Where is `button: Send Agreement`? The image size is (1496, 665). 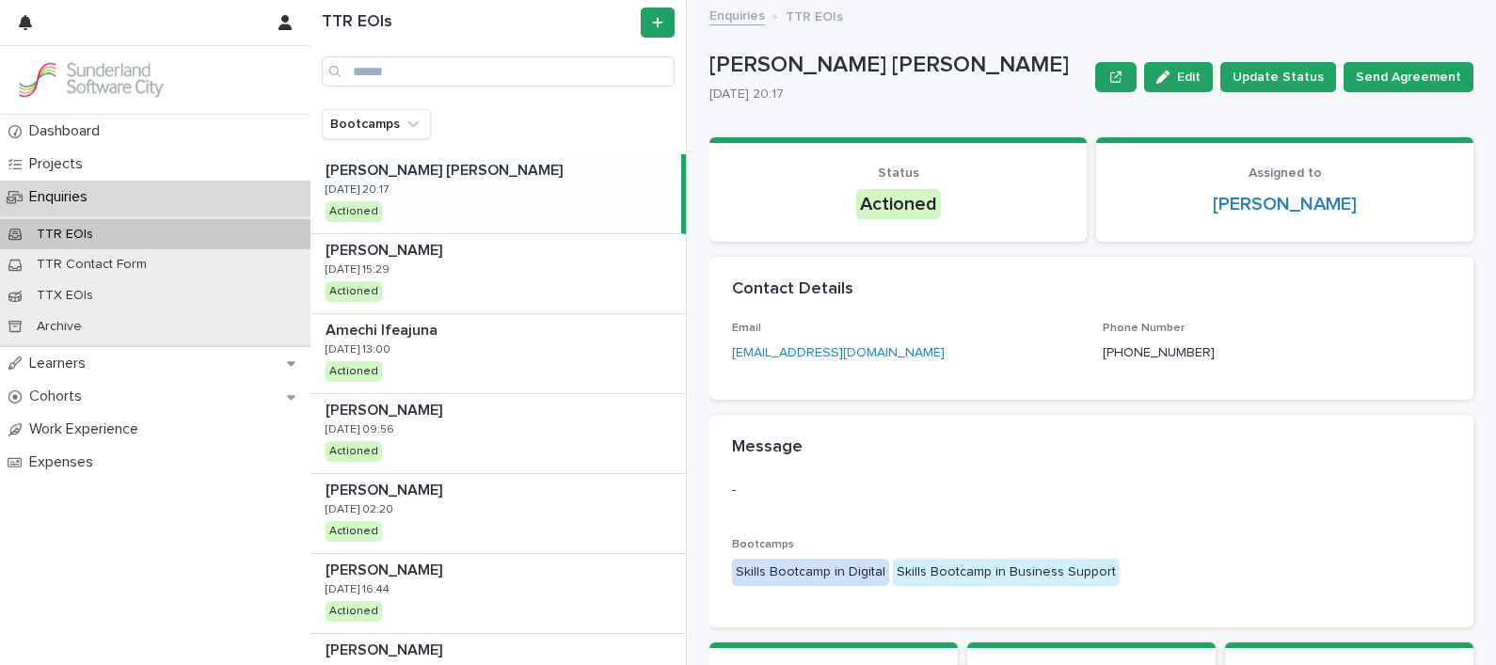 button: Send Agreement is located at coordinates (1409, 77).